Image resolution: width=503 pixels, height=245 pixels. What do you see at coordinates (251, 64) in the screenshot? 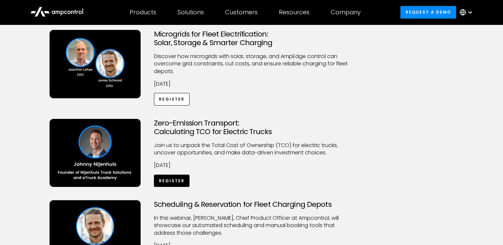
I see `p: Discover how microgrids with solar, storage, and AmpEdge control can overcome grid constraints, c...` at bounding box center [251, 64].